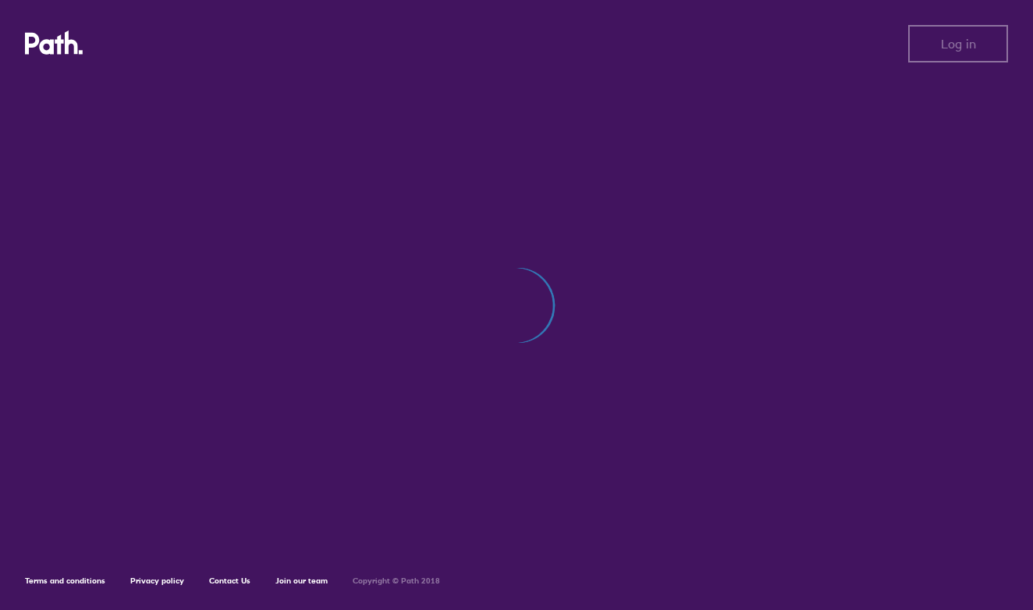 The width and height of the screenshot is (1033, 610). What do you see at coordinates (157, 580) in the screenshot?
I see `a: Privacy policy` at bounding box center [157, 580].